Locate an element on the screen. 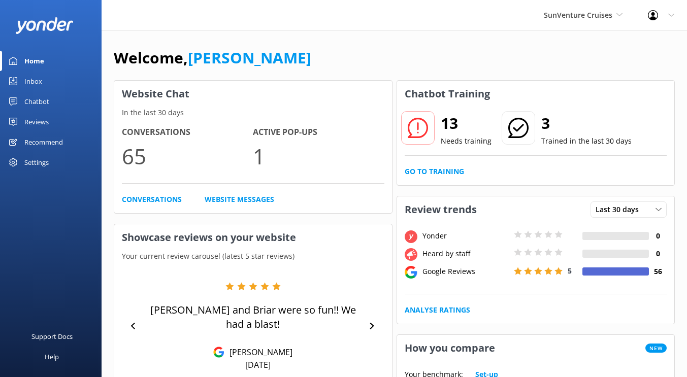 This screenshot has height=377, width=687. div: Google Reviews is located at coordinates (466, 272).